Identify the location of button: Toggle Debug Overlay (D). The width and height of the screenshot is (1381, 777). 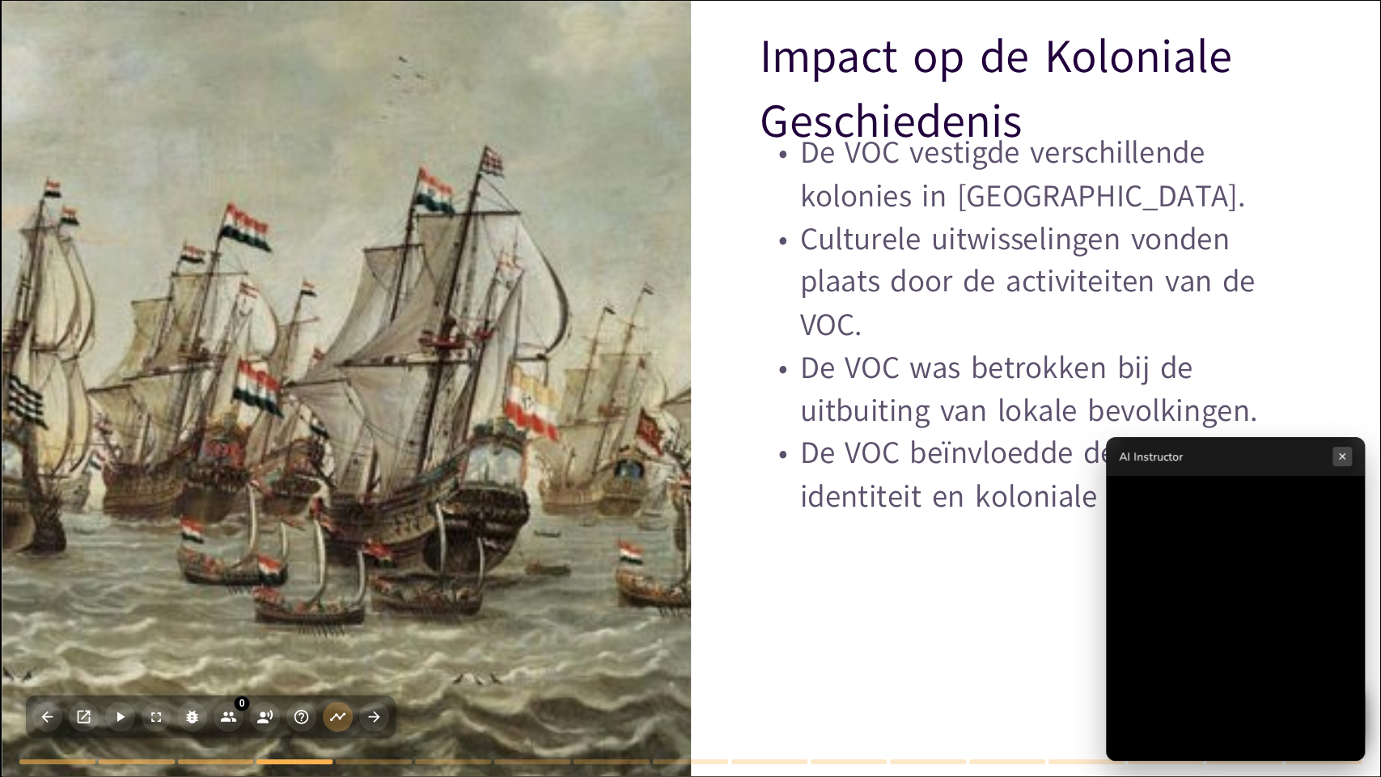
(192, 716).